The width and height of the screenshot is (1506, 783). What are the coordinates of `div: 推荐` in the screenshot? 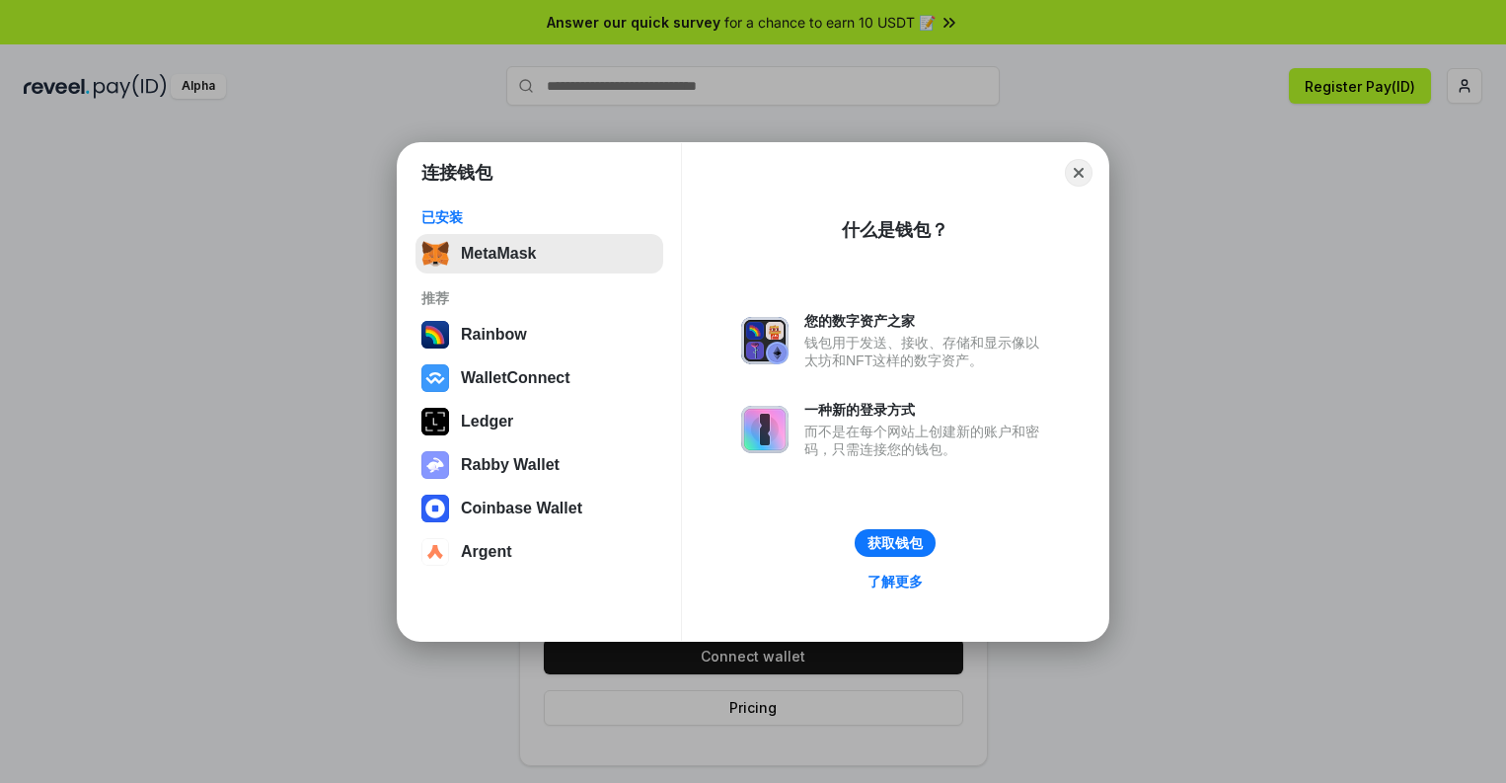 It's located at (539, 298).